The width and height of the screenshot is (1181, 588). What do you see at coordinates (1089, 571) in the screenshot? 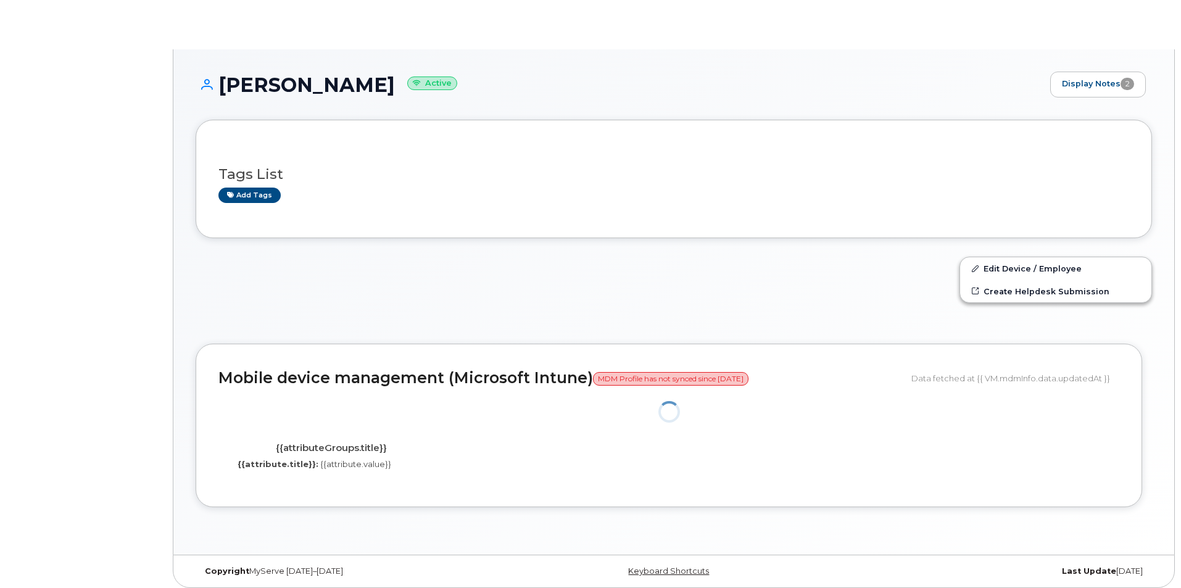
I see `strong: Last Update` at bounding box center [1089, 571].